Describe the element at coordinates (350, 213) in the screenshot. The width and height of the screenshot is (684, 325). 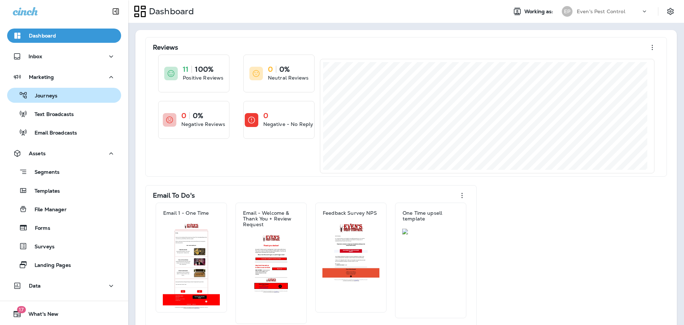
I see `p: Feedback Survey NPS` at that location.